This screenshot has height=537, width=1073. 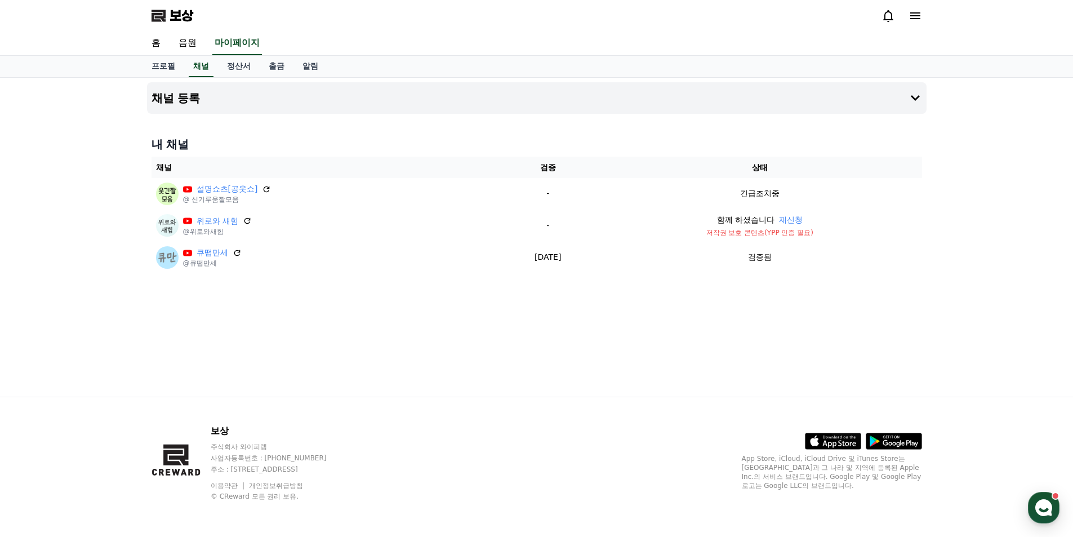 What do you see at coordinates (212, 252) in the screenshot?
I see `font: 큐떱만세` at bounding box center [212, 252].